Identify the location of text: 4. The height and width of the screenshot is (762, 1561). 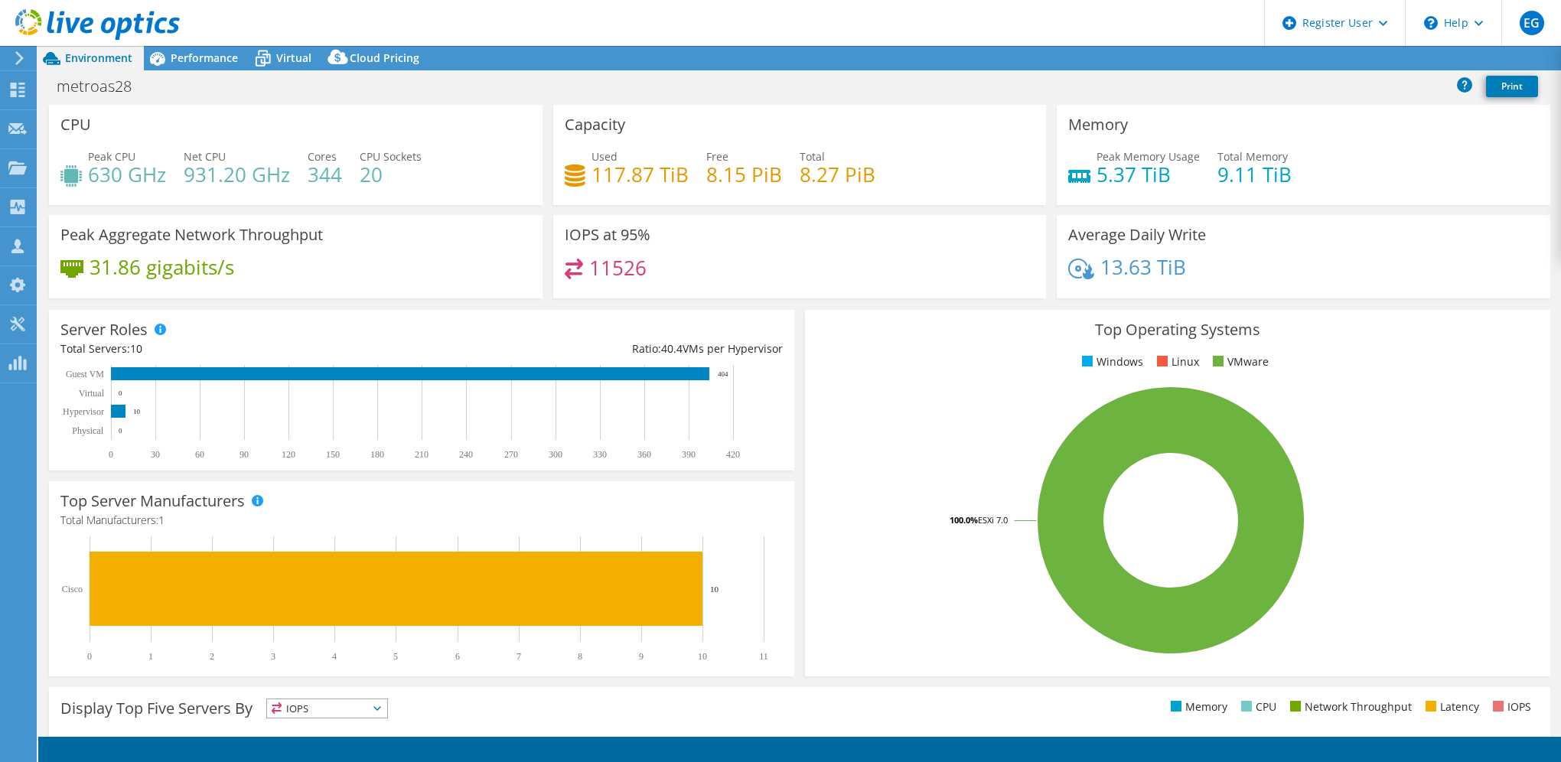
(334, 656).